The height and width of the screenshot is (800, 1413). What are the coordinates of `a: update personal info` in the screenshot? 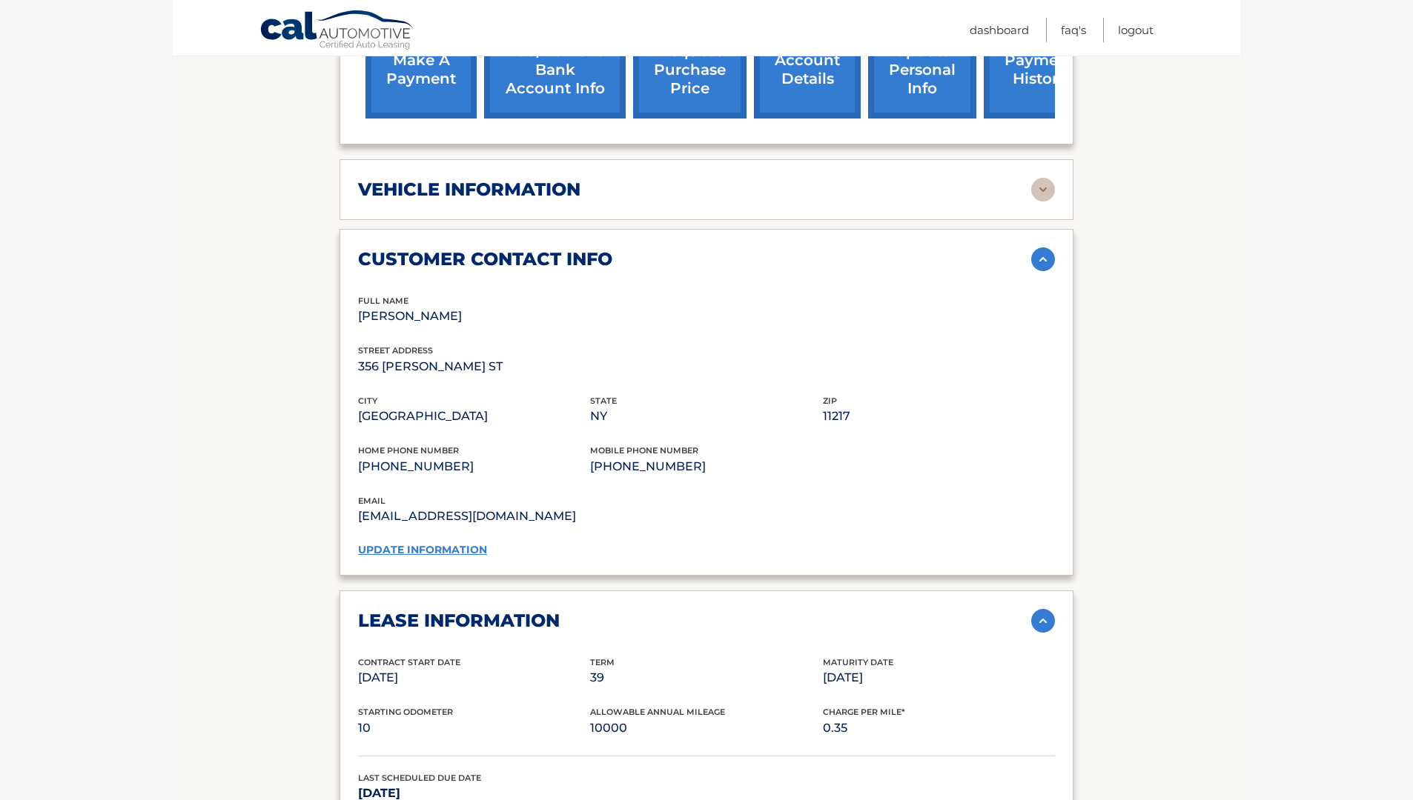 It's located at (922, 70).